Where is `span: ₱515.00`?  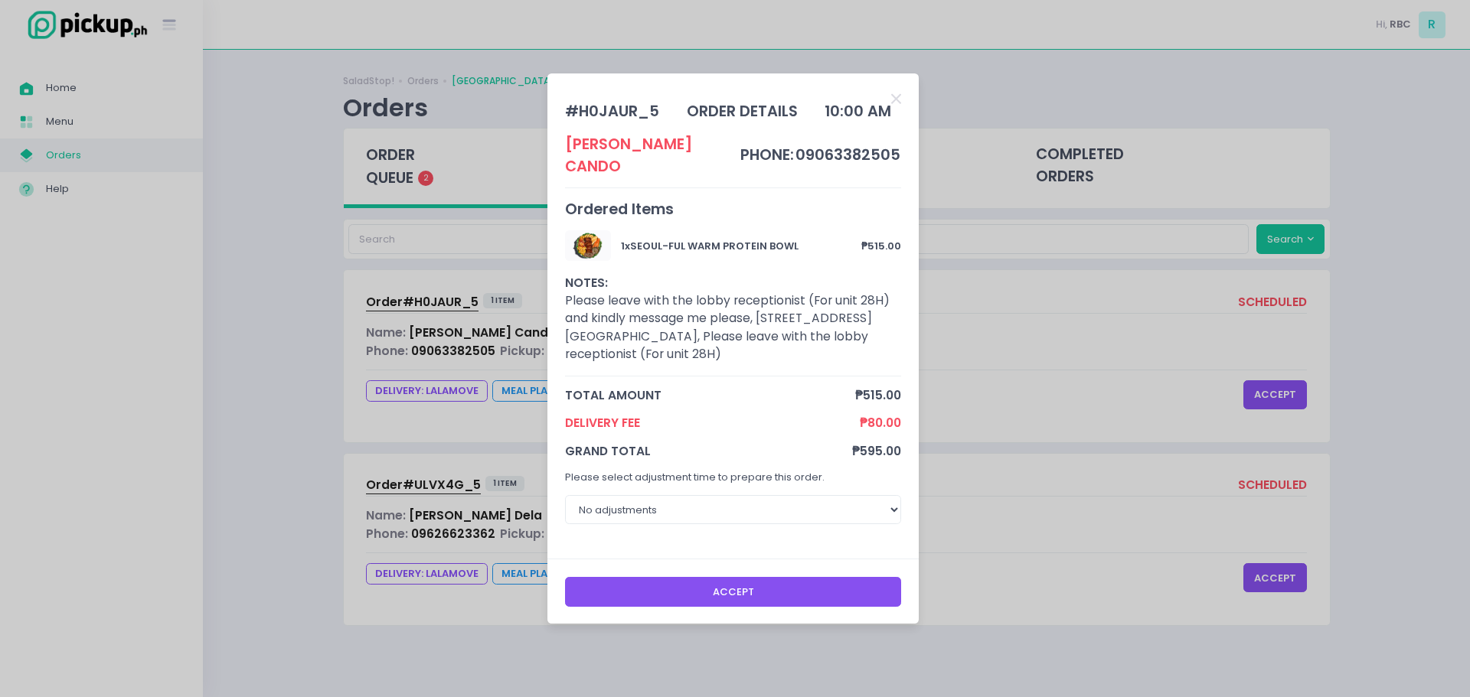 span: ₱515.00 is located at coordinates (878, 395).